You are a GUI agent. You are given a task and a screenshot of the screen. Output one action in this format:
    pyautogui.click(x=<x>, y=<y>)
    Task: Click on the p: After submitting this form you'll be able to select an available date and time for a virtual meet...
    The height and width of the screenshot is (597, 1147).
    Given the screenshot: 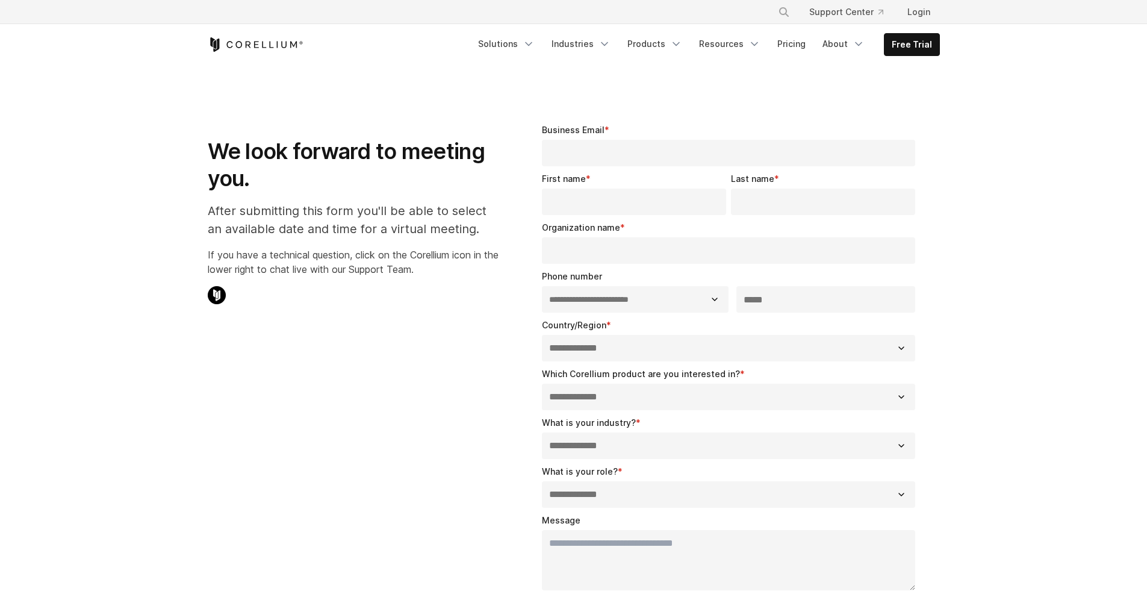 What is the action you would take?
    pyautogui.click(x=353, y=220)
    